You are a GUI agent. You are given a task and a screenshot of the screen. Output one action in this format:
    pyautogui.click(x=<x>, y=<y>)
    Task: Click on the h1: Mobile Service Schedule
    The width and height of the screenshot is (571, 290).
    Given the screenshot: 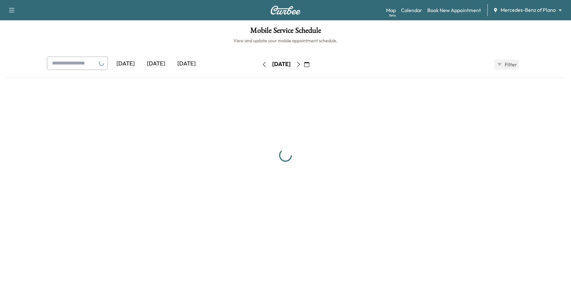 What is the action you would take?
    pyautogui.click(x=286, y=32)
    